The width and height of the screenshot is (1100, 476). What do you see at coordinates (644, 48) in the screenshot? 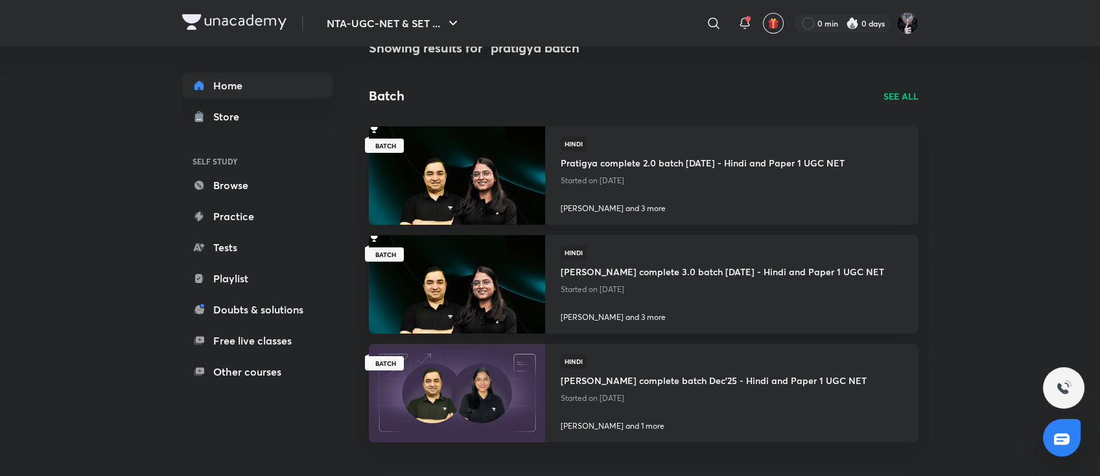
I see `h4: Showing results for "pratigya batch"` at bounding box center [644, 48].